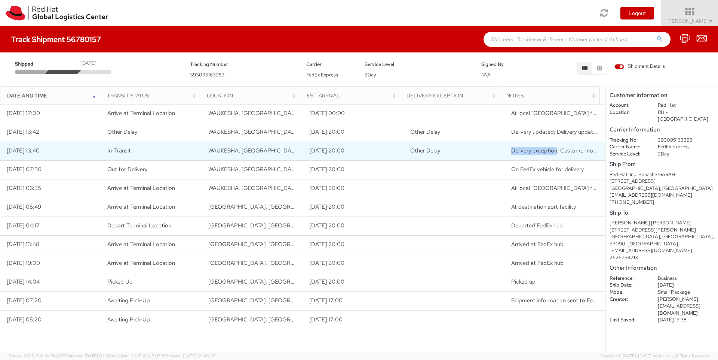  I want to click on span: Departed FedEx hub, so click(537, 225).